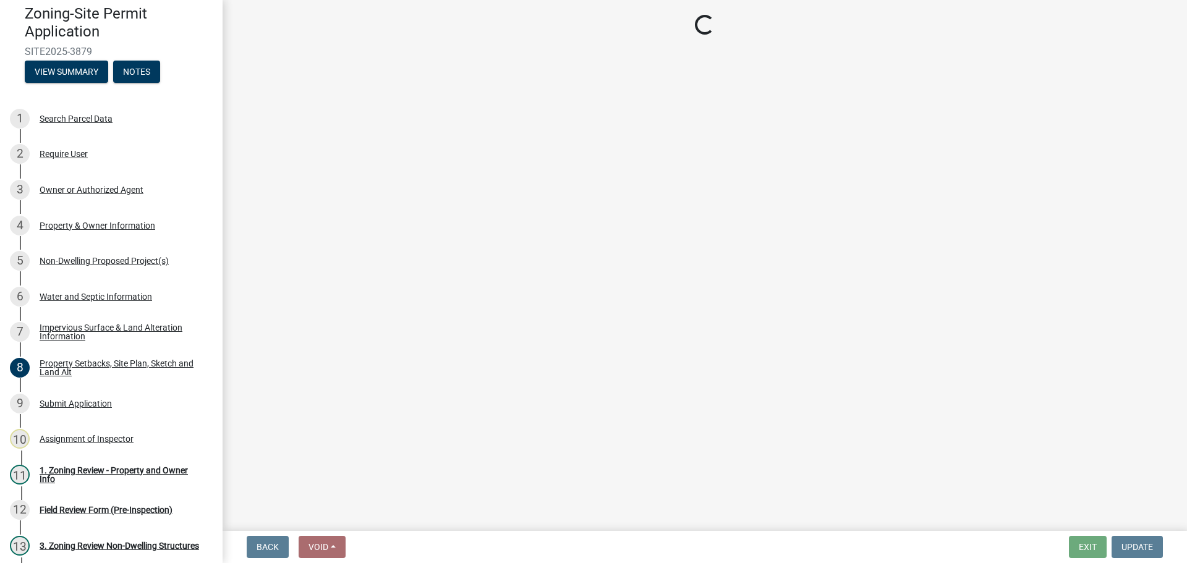  Describe the element at coordinates (121, 475) in the screenshot. I see `div: 1. Zoning Review - Property and Owner Info` at that location.